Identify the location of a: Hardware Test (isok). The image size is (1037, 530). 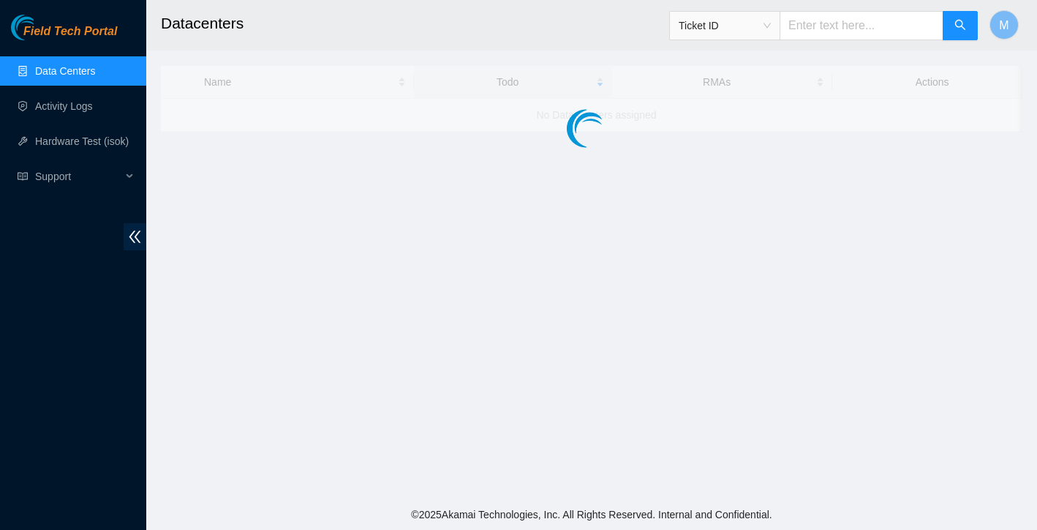
(82, 141).